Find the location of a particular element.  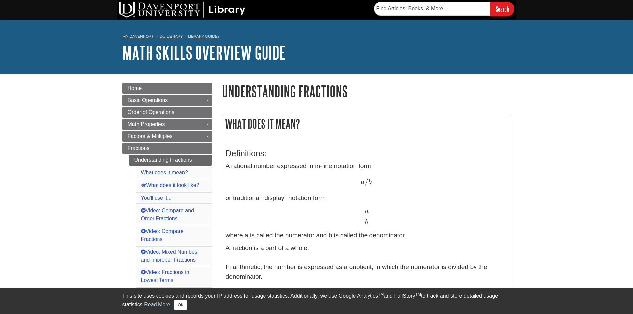

a: Video: Fractions in Lowest Terms is located at coordinates (165, 276).